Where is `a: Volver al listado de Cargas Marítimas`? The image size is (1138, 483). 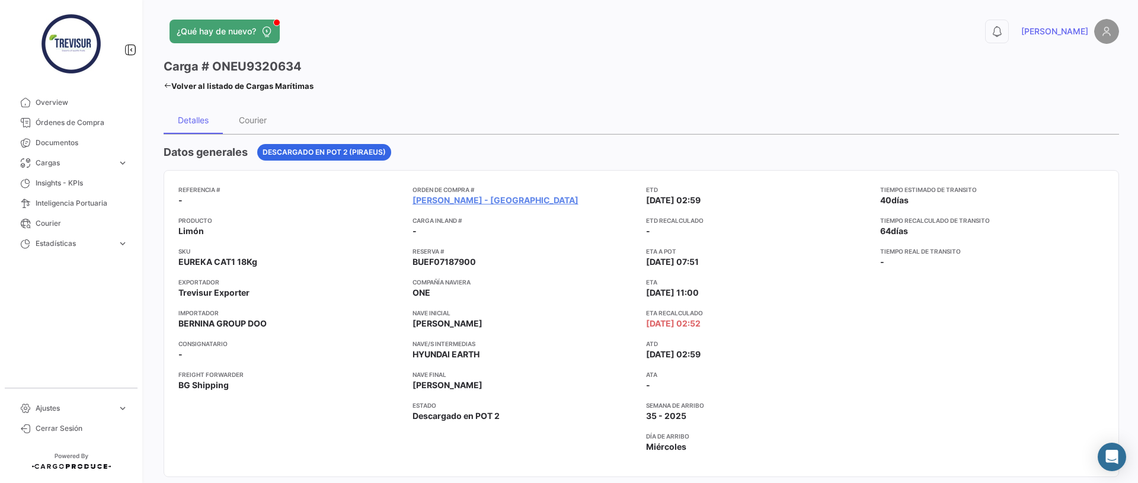 a: Volver al listado de Cargas Marítimas is located at coordinates (238, 86).